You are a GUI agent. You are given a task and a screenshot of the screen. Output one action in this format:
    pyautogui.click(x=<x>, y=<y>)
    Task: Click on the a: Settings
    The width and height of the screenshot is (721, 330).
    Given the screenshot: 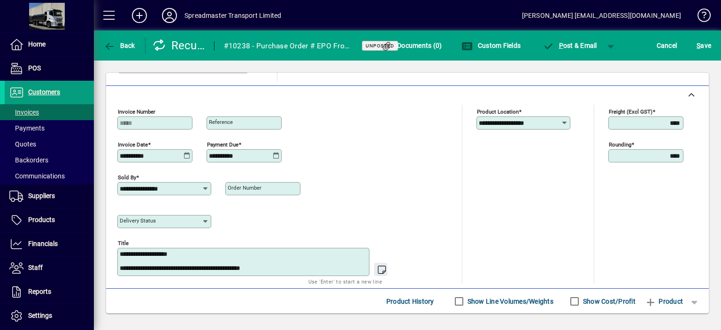 What is the action you would take?
    pyautogui.click(x=49, y=316)
    